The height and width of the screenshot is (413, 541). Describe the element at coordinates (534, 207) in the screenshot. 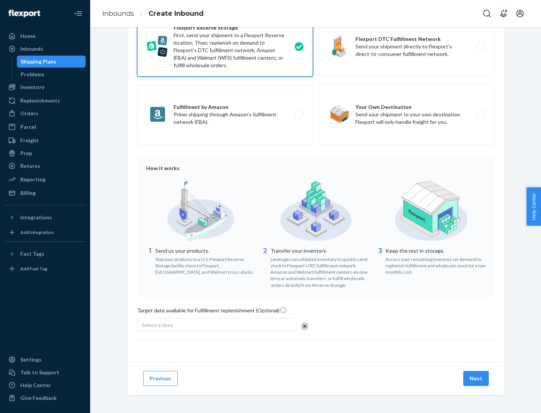

I see `button: Help Center` at that location.